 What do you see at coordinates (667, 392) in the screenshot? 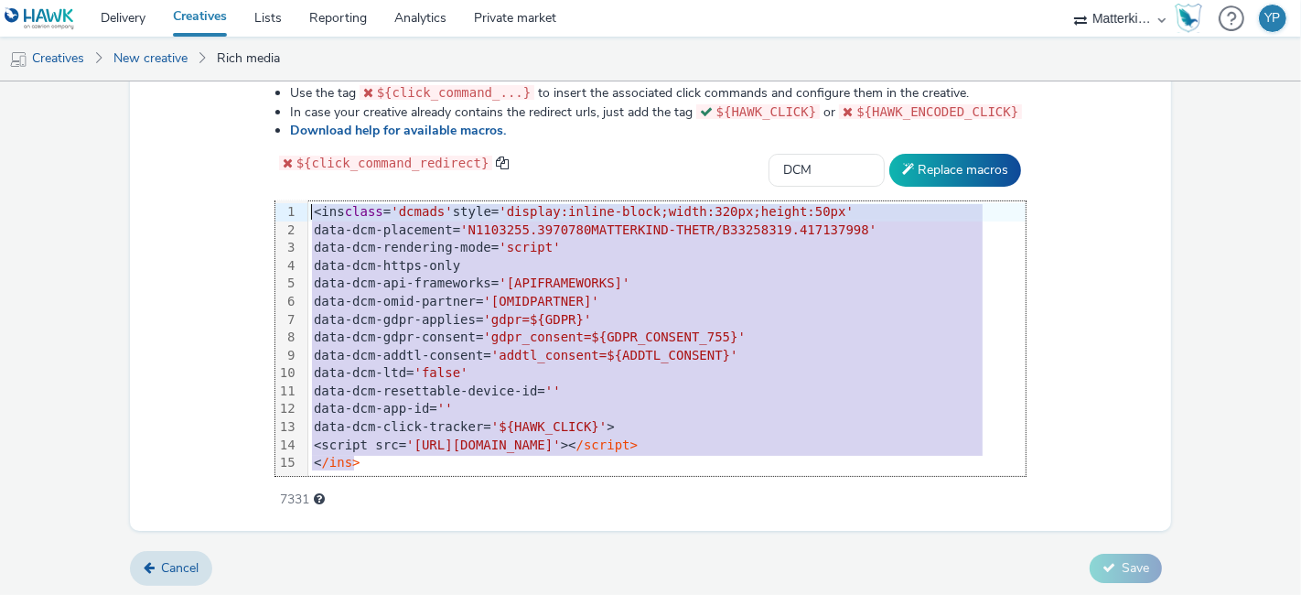
I see `div: data-dcm-resettable-device-id=` at bounding box center [667, 392].